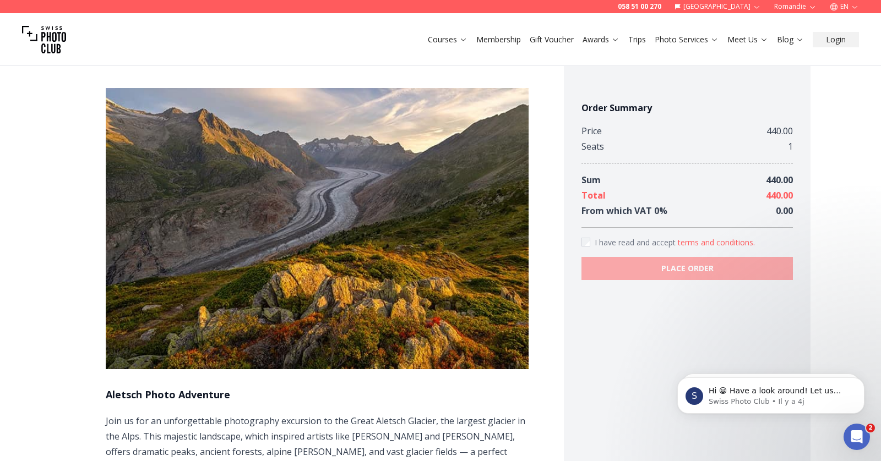  What do you see at coordinates (317, 395) in the screenshot?
I see `h1: Aletsch Photo Adventure` at bounding box center [317, 395].